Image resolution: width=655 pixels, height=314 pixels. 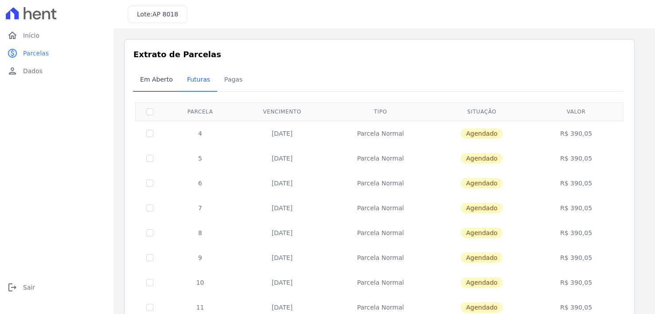 I want to click on td: 8, so click(x=200, y=233).